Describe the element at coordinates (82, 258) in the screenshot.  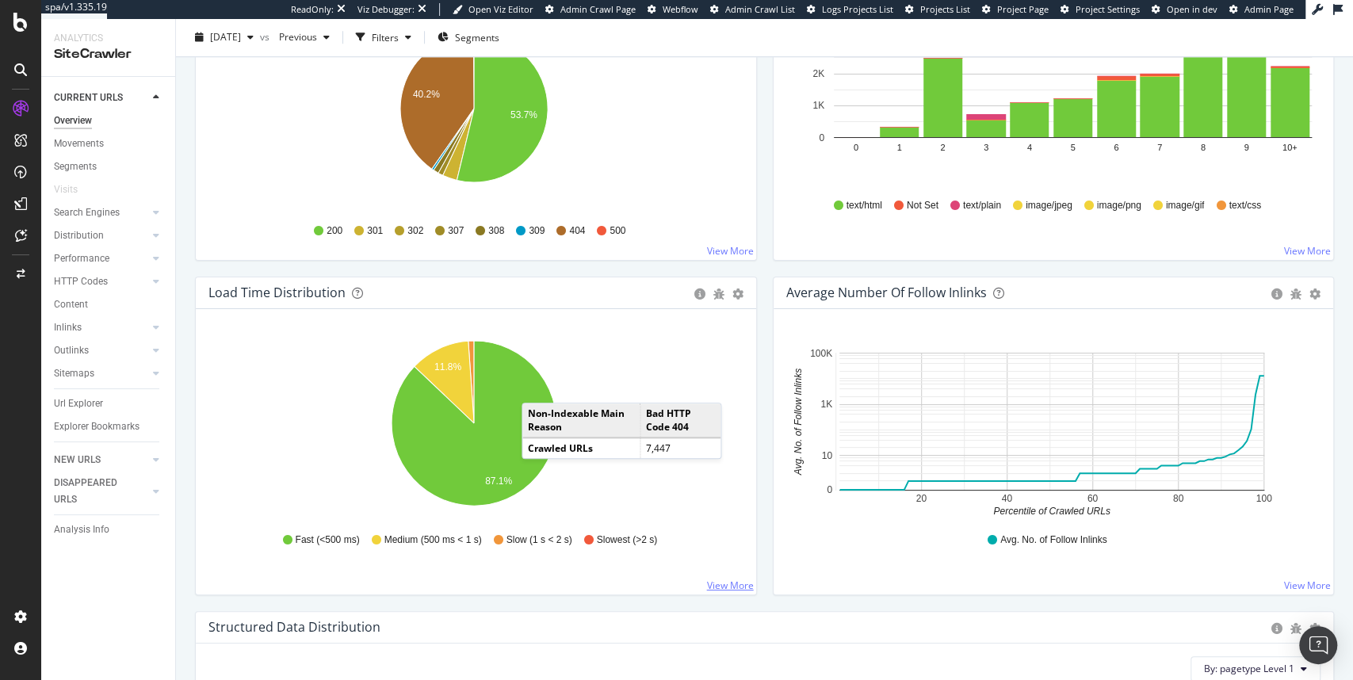
I see `div: Performance` at that location.